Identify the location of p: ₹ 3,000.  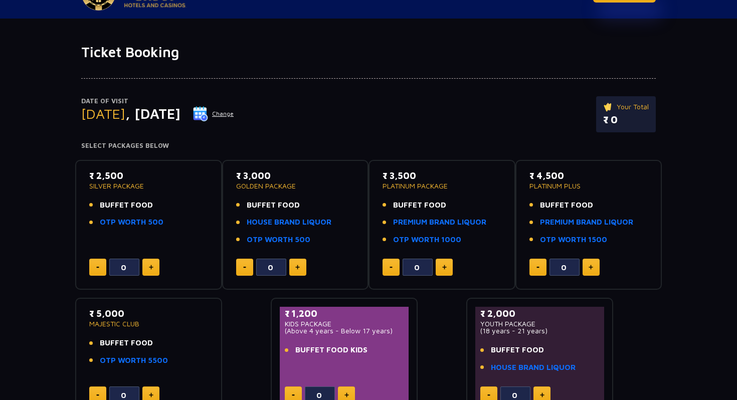
(295, 176).